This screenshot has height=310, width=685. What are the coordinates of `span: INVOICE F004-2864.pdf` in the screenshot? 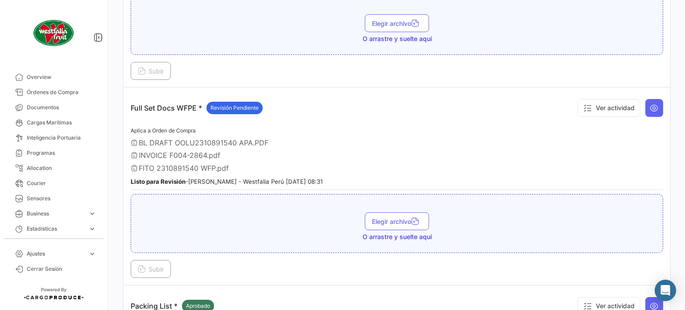 It's located at (179, 155).